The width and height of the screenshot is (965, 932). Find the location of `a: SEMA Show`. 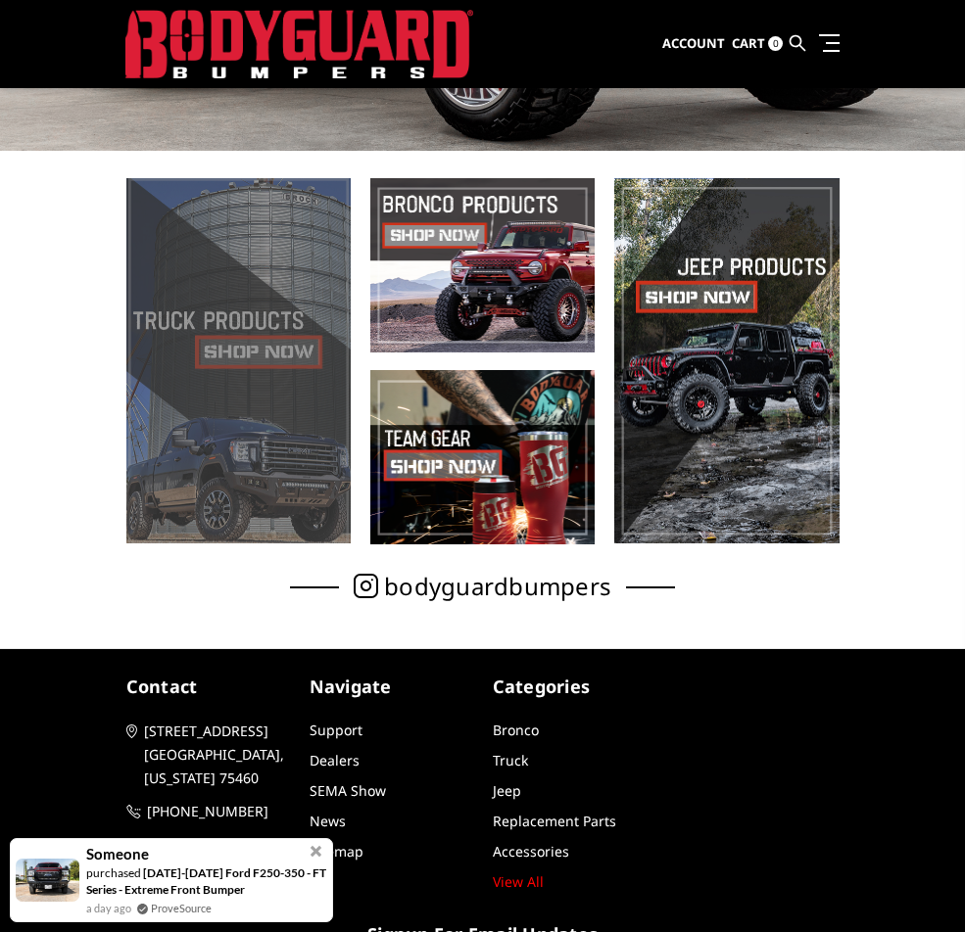

a: SEMA Show is located at coordinates (348, 790).